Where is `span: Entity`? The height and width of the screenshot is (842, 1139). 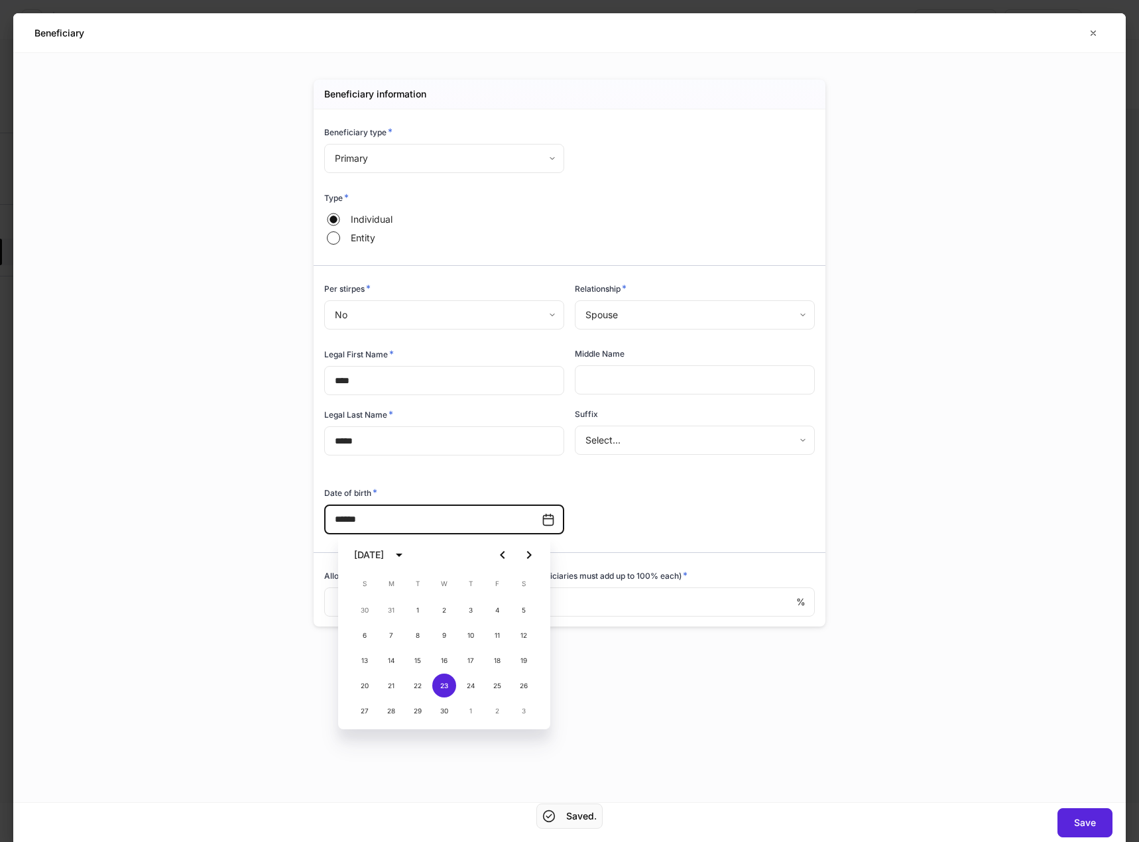 span: Entity is located at coordinates (363, 238).